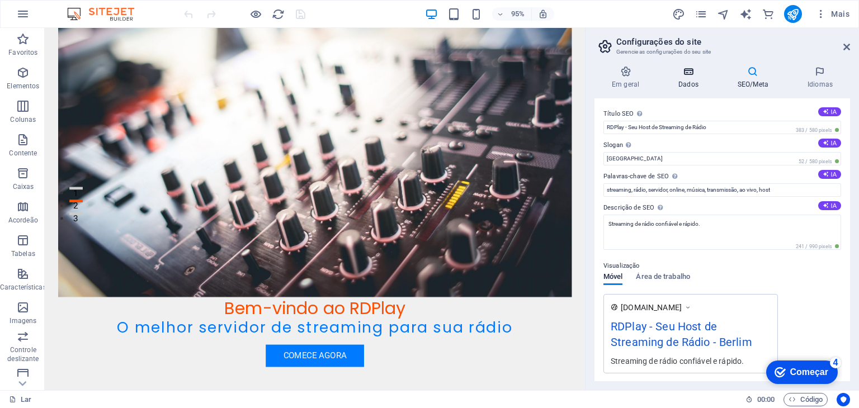  I want to click on font: Começar, so click(47, 17).